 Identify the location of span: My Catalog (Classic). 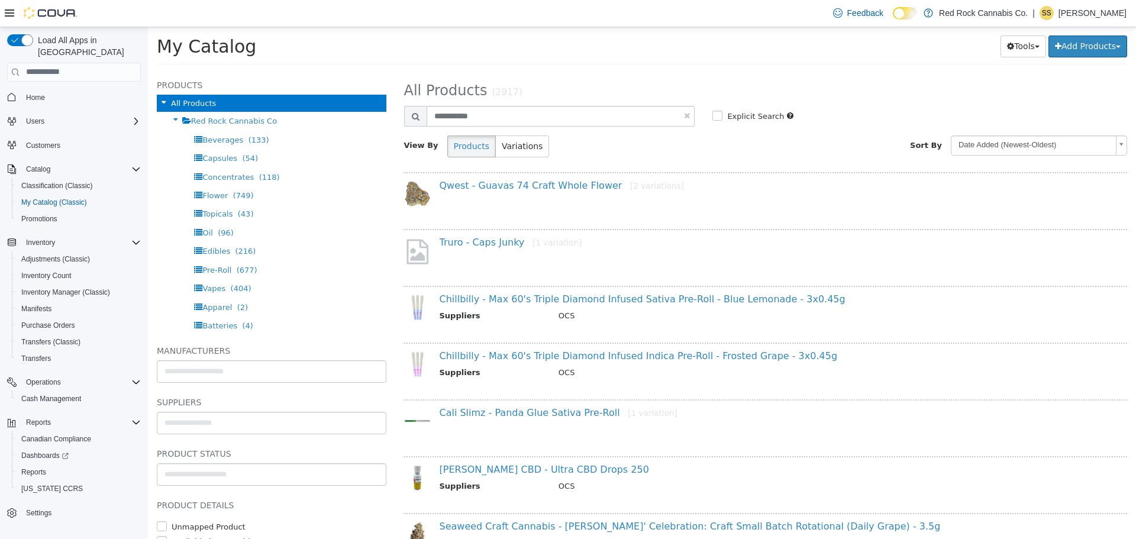
(79, 202).